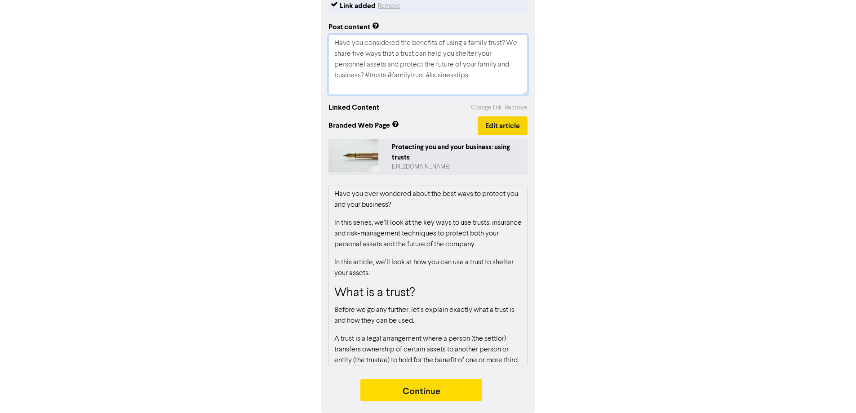 The image size is (856, 413). I want to click on span: Branded Web Page, so click(403, 125).